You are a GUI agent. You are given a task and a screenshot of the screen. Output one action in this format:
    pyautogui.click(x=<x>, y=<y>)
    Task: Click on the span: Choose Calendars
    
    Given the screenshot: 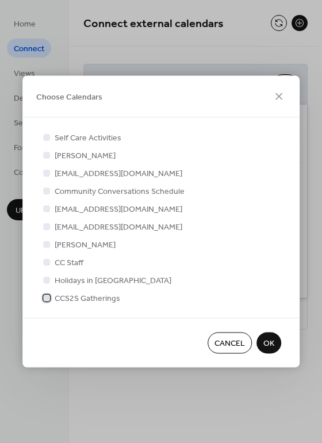 What is the action you would take?
    pyautogui.click(x=69, y=97)
    